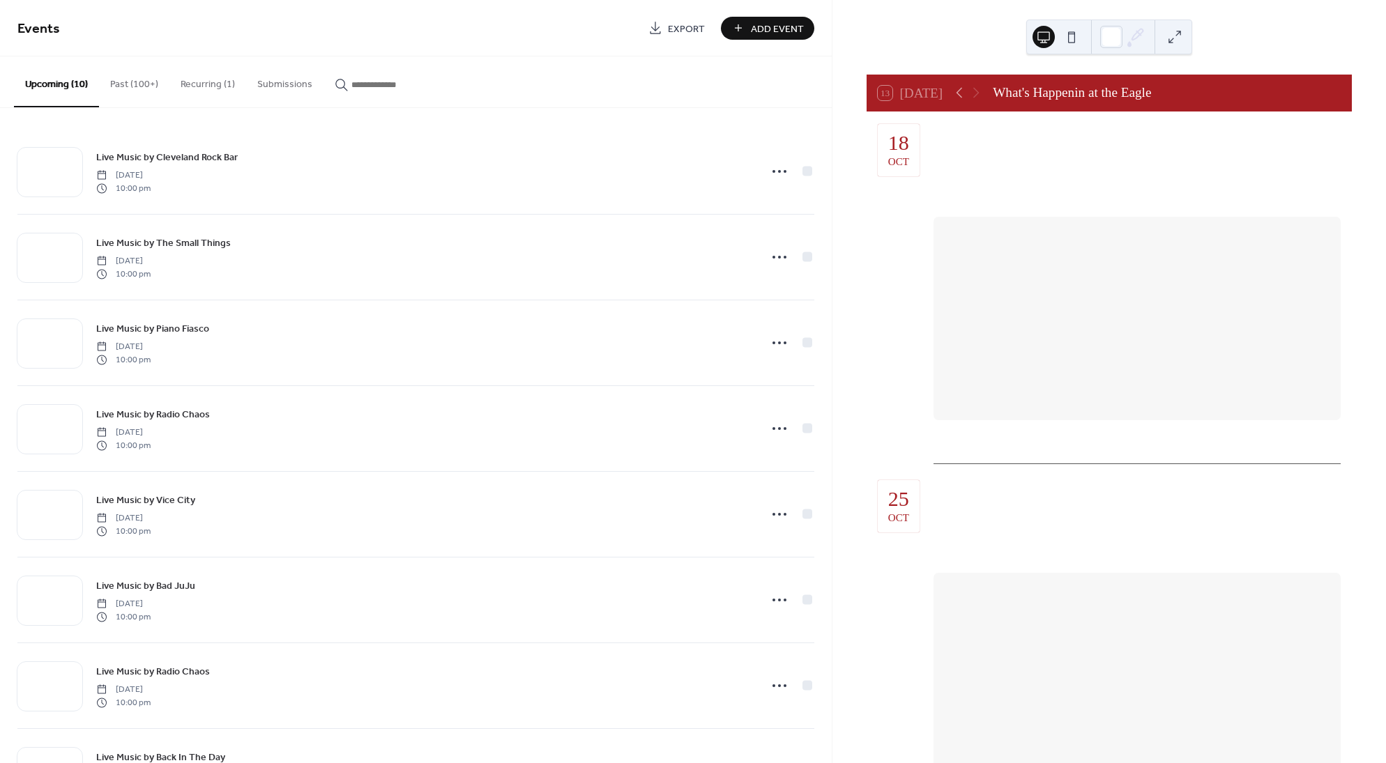 The image size is (1386, 763). What do you see at coordinates (146, 586) in the screenshot?
I see `span: Live Music by Bad JuJu` at bounding box center [146, 586].